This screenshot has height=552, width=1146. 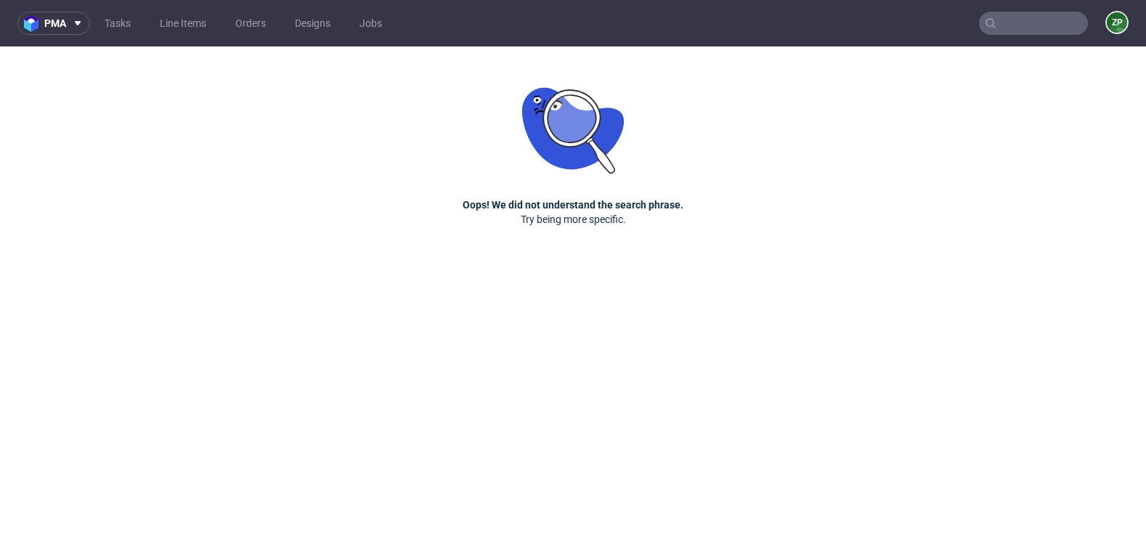 I want to click on a: Jobs, so click(x=370, y=23).